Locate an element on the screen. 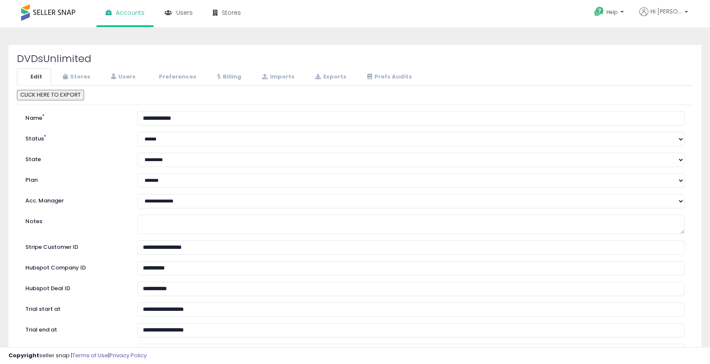  div: seller snap | | is located at coordinates (77, 356).